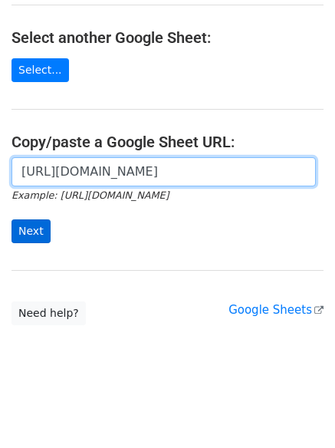 This screenshot has height=448, width=335. I want to click on h4: Copy/paste a Google Sheet URL:, so click(167, 142).